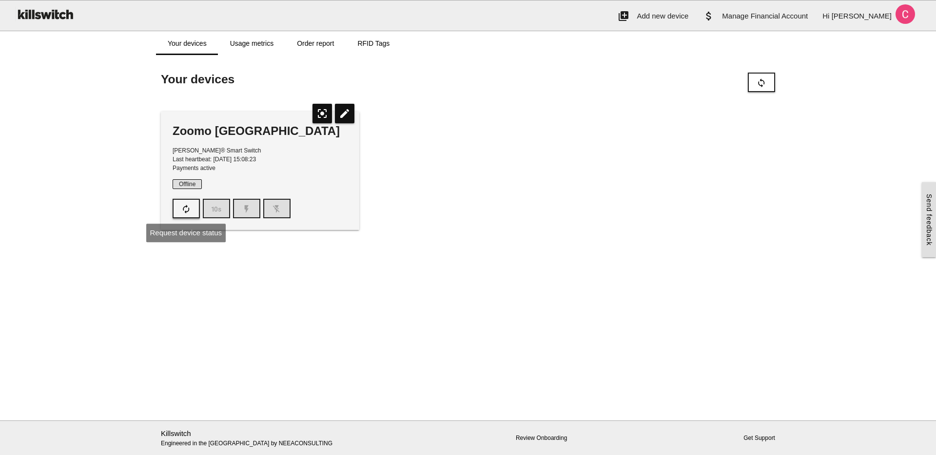 The width and height of the screenshot is (936, 455). I want to click on span: Payments active, so click(194, 168).